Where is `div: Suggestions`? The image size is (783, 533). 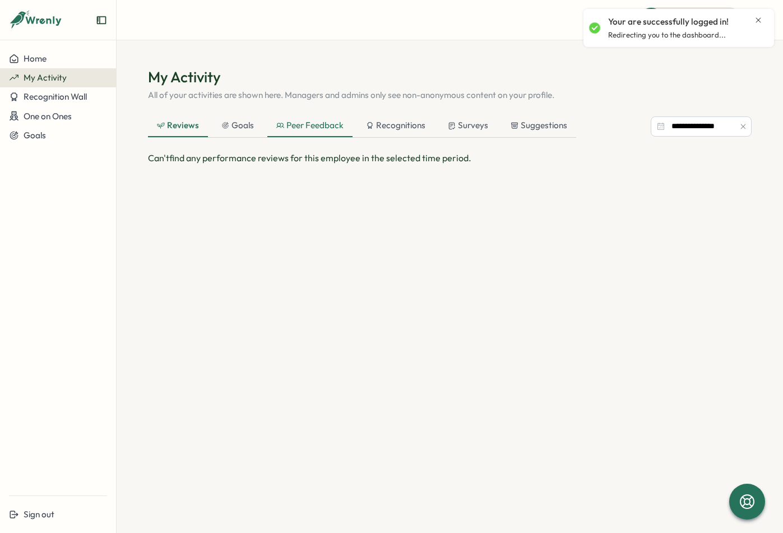 div: Suggestions is located at coordinates (538, 125).